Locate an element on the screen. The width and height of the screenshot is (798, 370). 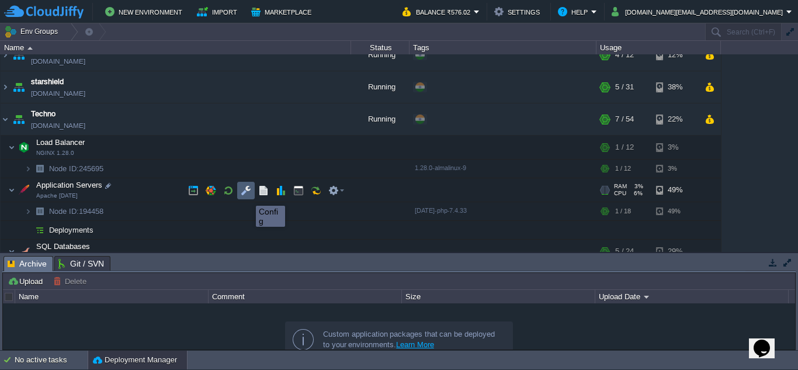
div: 29% is located at coordinates (675, 252).